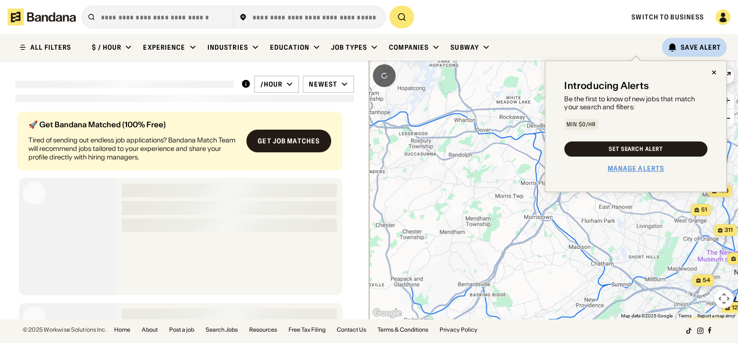 Image resolution: width=738 pixels, height=343 pixels. I want to click on div: Job Types, so click(349, 47).